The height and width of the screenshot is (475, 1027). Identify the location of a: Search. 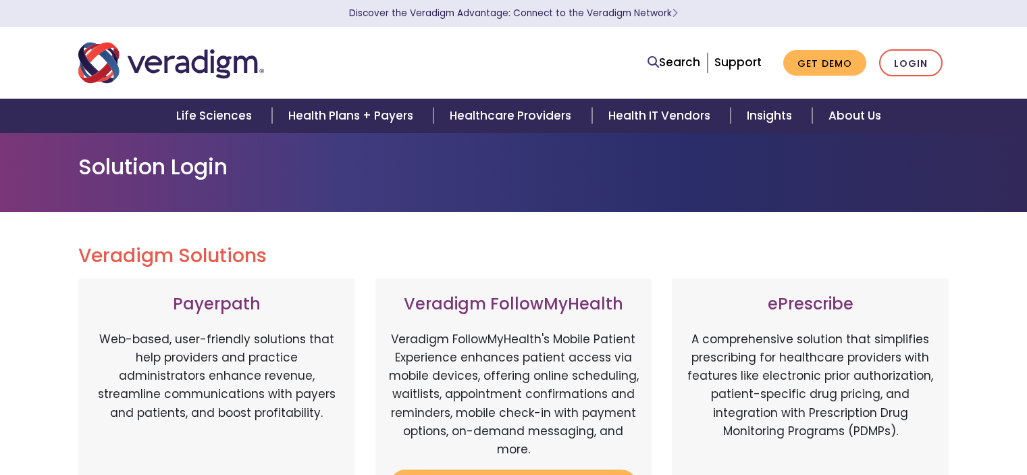
(674, 62).